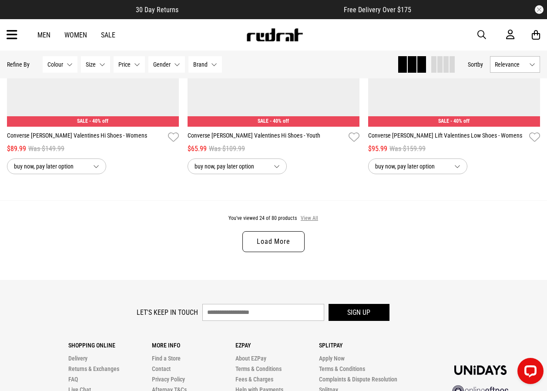 This screenshot has height=391, width=547. Describe the element at coordinates (197, 149) in the screenshot. I see `span: $65.99` at that location.